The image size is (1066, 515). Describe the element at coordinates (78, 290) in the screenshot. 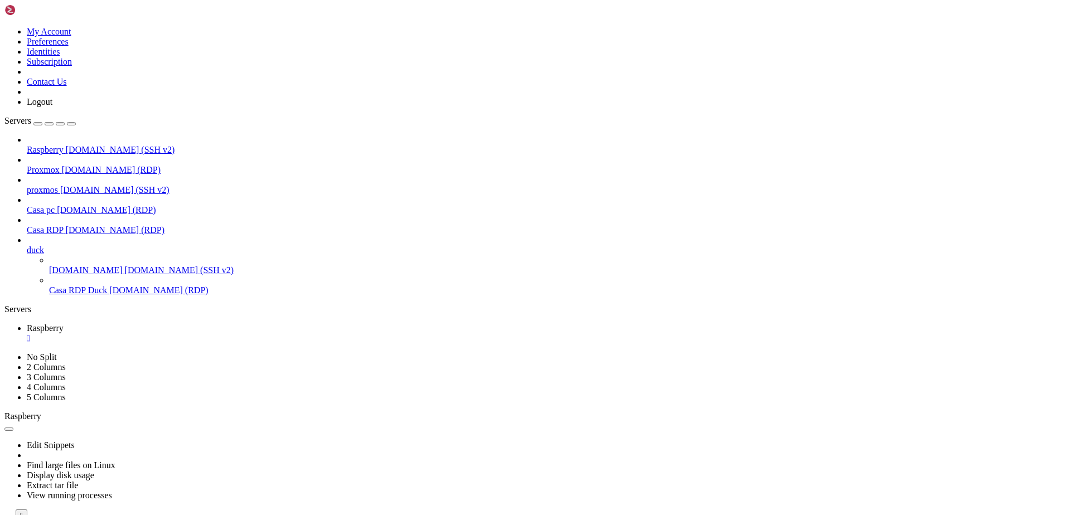

I see `span: Casa RDP Duck` at that location.